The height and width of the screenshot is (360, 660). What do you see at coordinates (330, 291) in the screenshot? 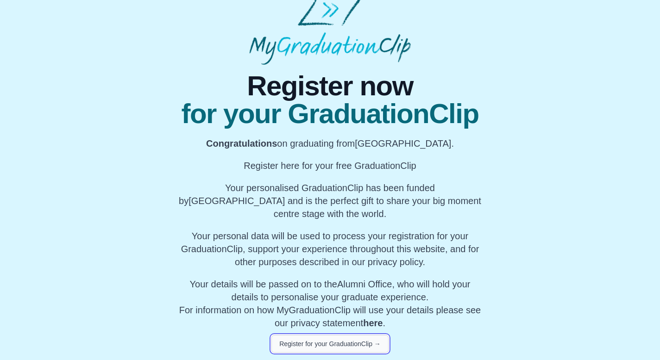
I see `span: Your details will be passed on to the , who will hold your details to personalise your graduate e...` at bounding box center [330, 291].